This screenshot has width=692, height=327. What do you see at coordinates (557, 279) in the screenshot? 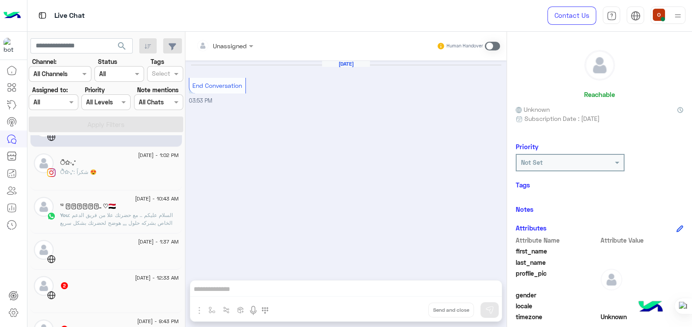
I see `span: profile_pic` at bounding box center [557, 279].